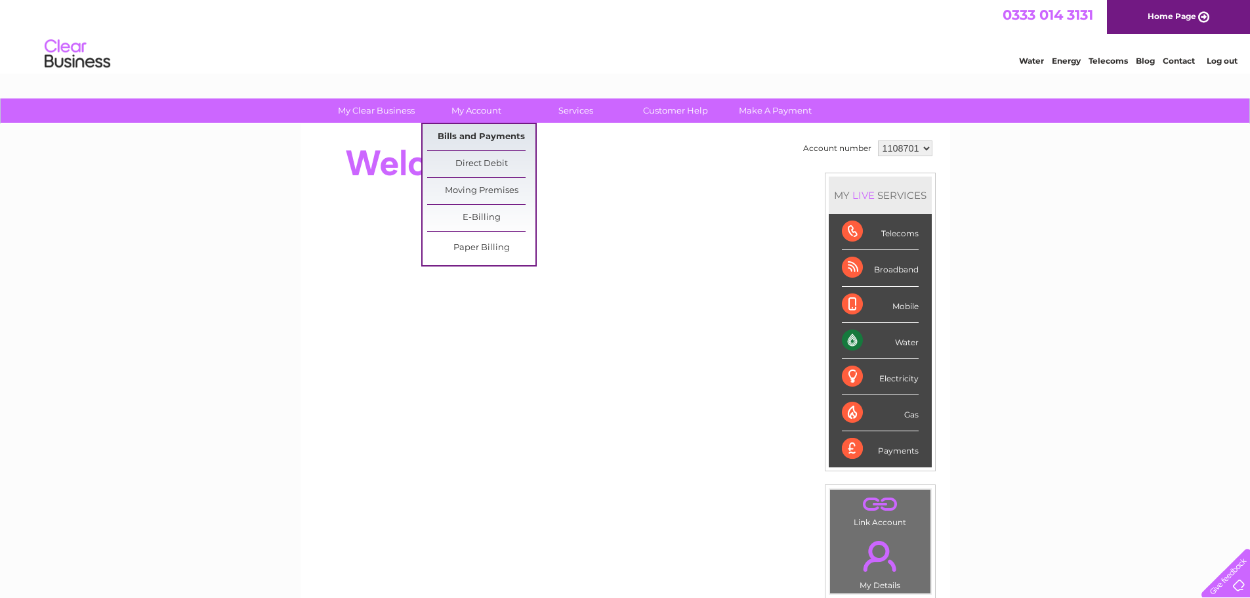 This screenshot has width=1250, height=598. What do you see at coordinates (481, 191) in the screenshot?
I see `a: Moving Premises` at bounding box center [481, 191].